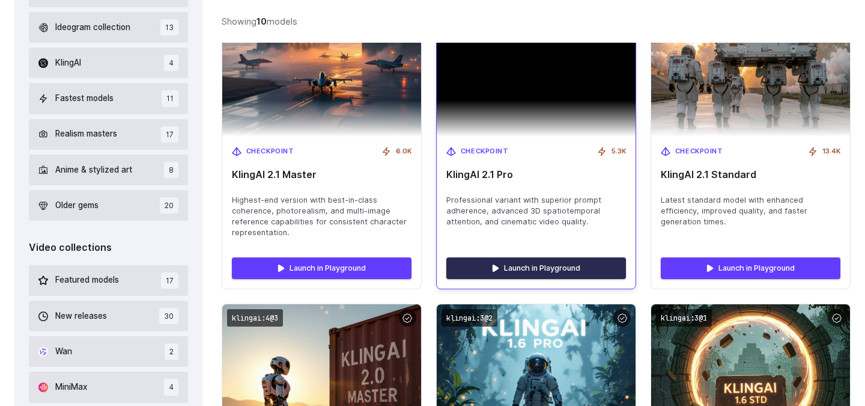  What do you see at coordinates (170, 98) in the screenshot?
I see `span: 11` at bounding box center [170, 98].